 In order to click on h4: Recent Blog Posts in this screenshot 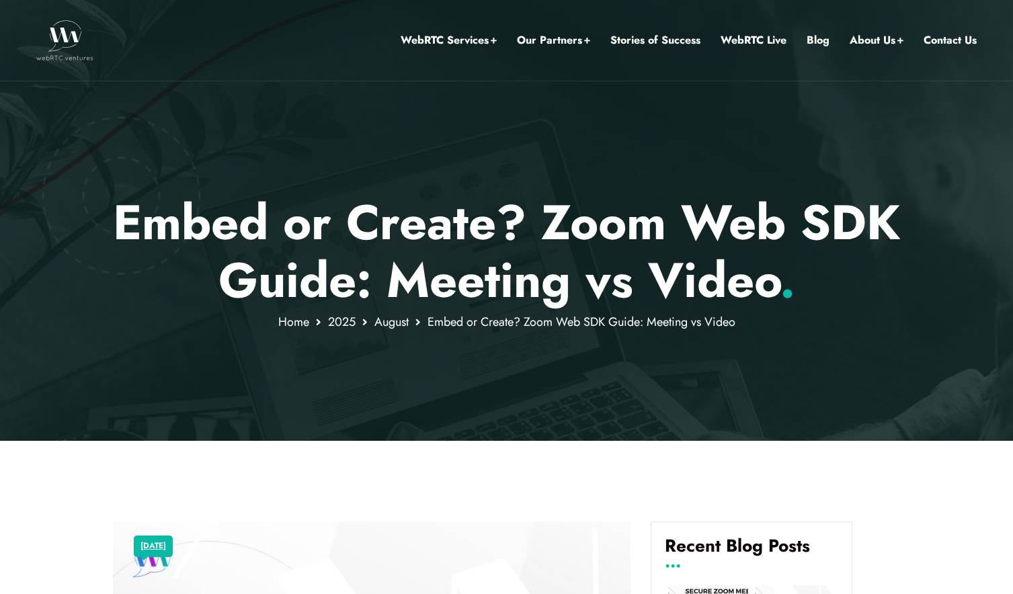, I will do `click(752, 551)`.